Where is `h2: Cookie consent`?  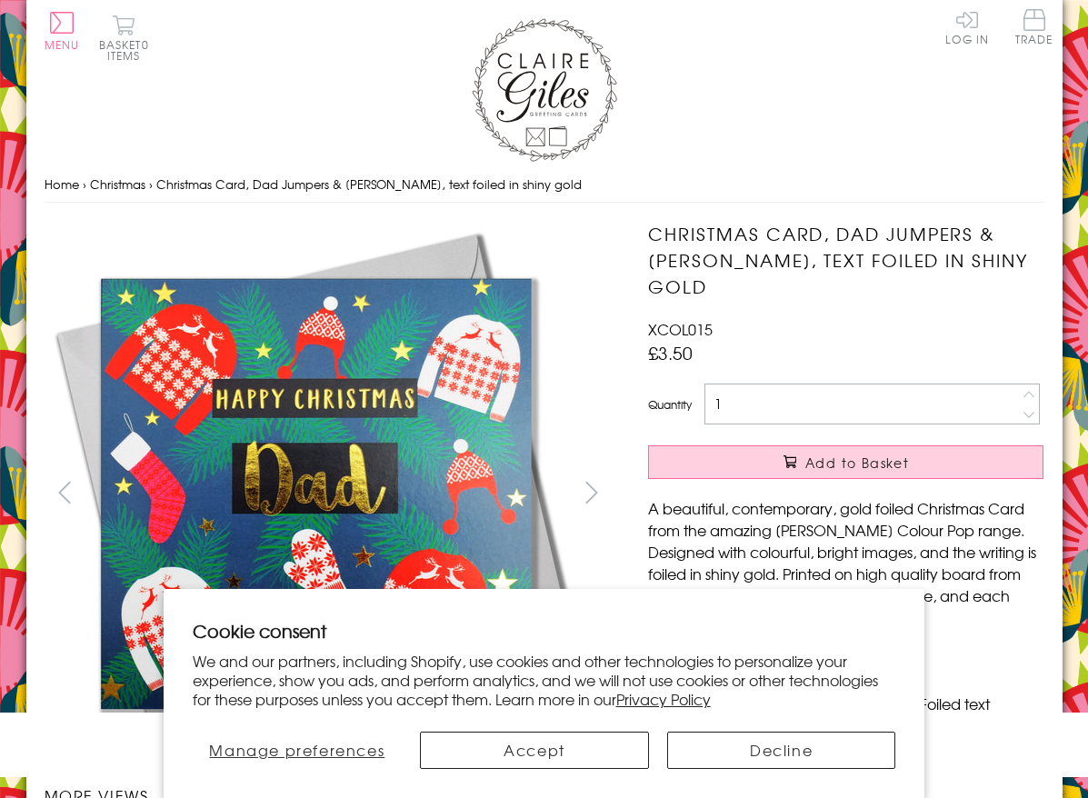
h2: Cookie consent is located at coordinates (544, 631).